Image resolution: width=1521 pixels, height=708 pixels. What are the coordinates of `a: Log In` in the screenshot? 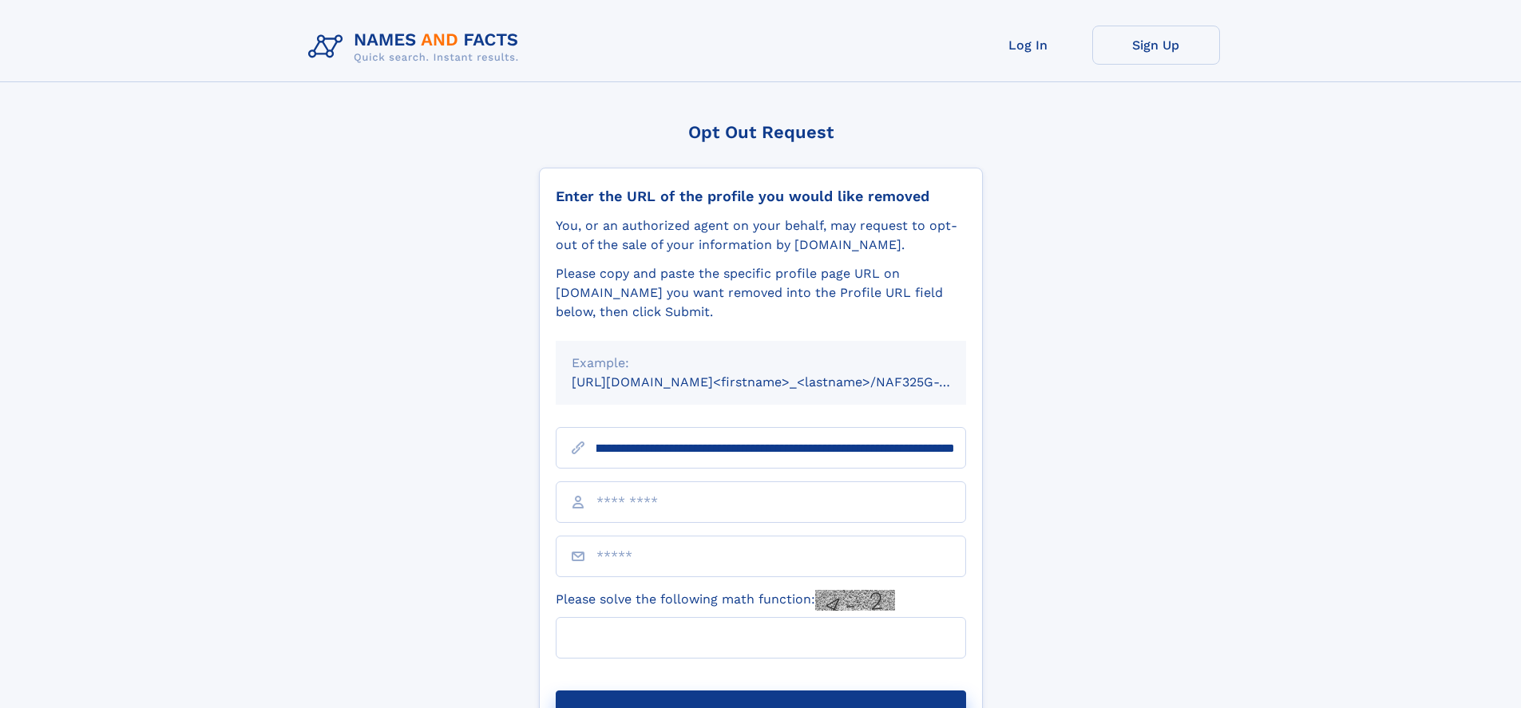 It's located at (1029, 45).